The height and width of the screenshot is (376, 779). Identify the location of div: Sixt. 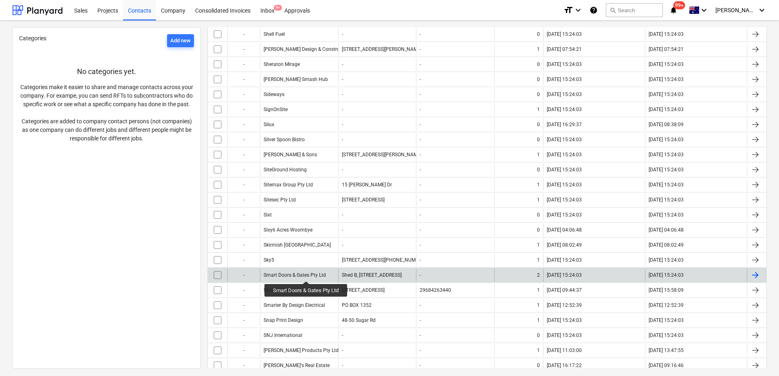
(268, 215).